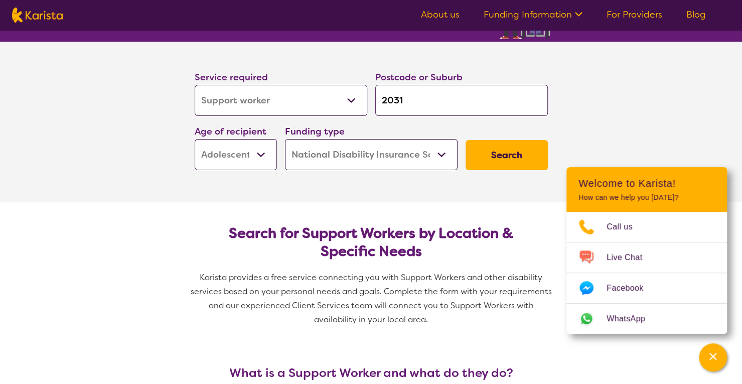 The height and width of the screenshot is (384, 742). I want to click on button: Search, so click(507, 155).